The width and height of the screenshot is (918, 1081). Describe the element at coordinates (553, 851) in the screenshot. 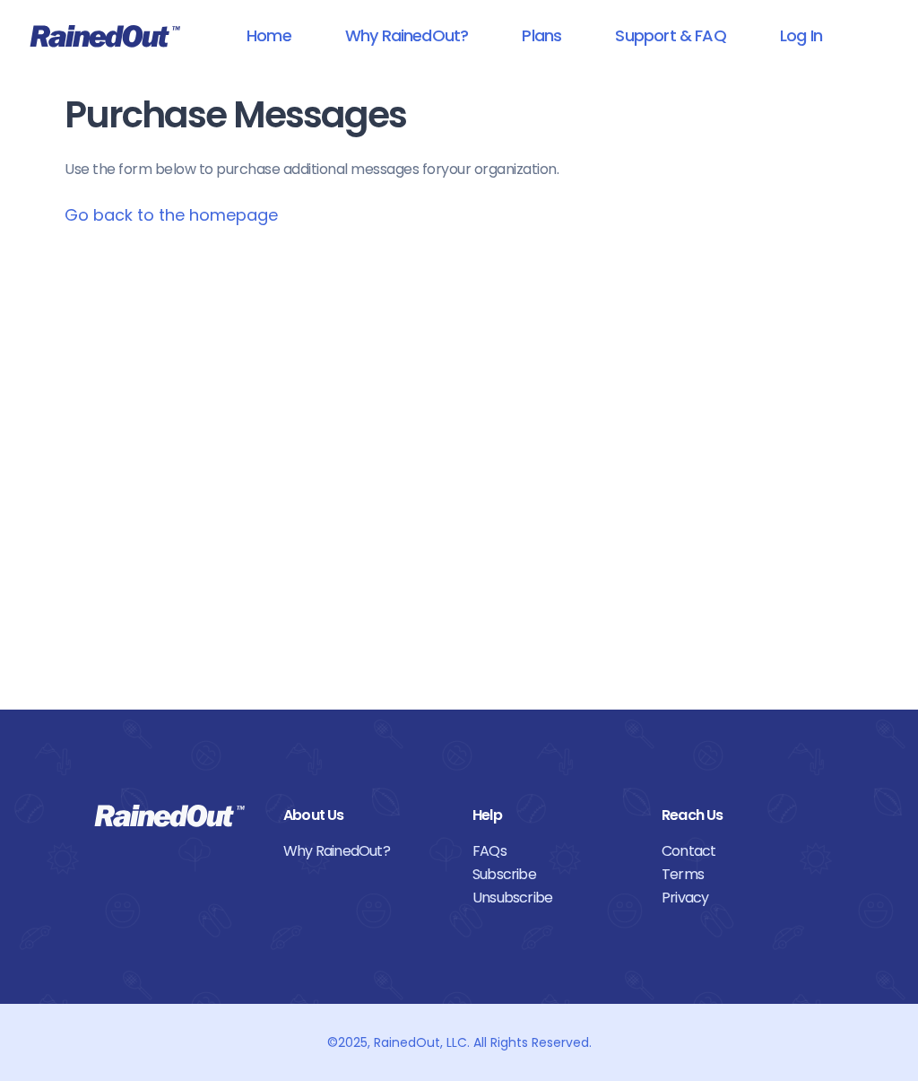

I see `a: FAQs` at that location.